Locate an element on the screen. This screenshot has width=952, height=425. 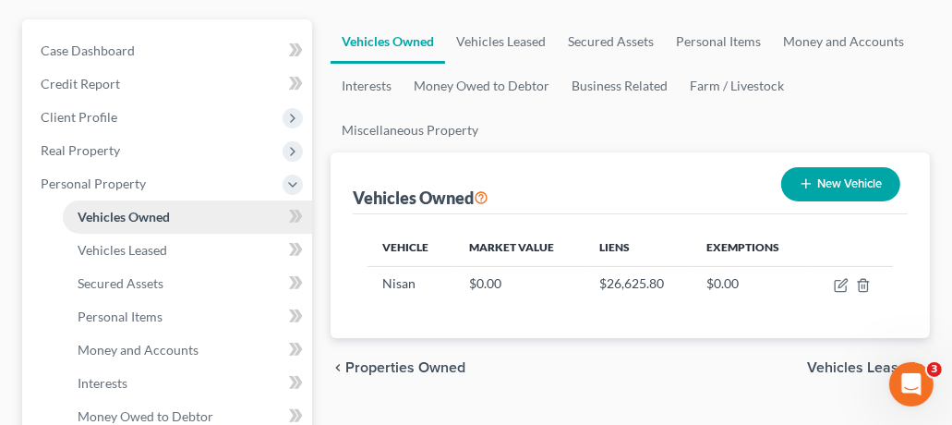
td: Nisan is located at coordinates (410, 283).